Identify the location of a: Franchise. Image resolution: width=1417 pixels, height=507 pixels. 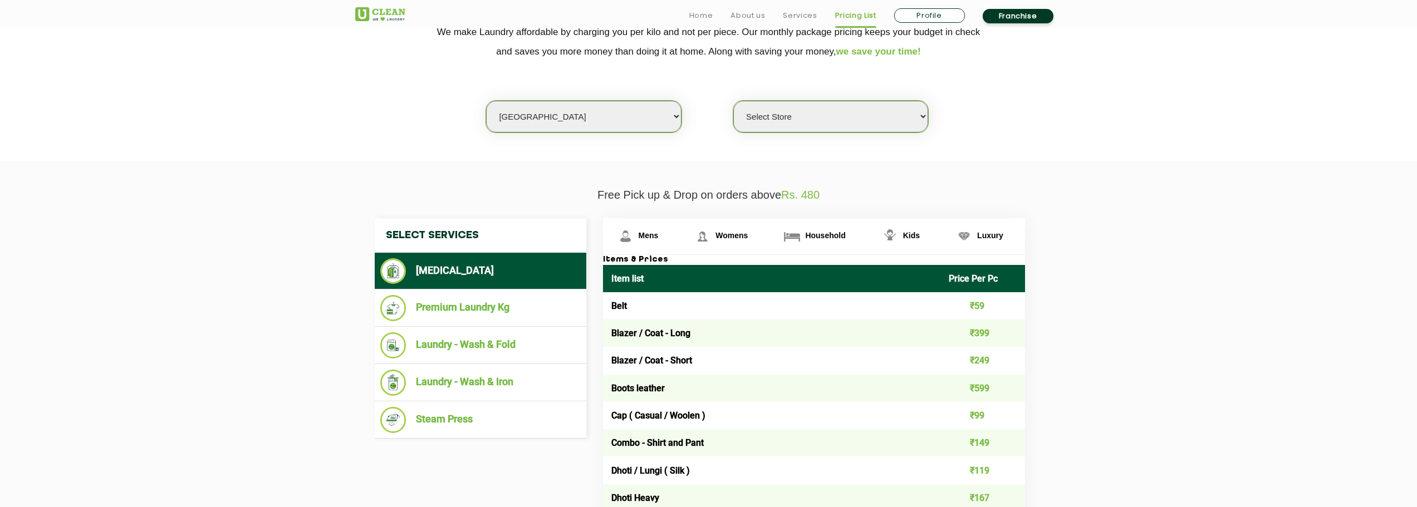
(1018, 16).